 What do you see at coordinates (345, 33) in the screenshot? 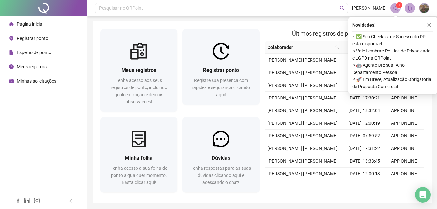
I see `span: Últimos registros de ponto sincronizados` at bounding box center [345, 33].